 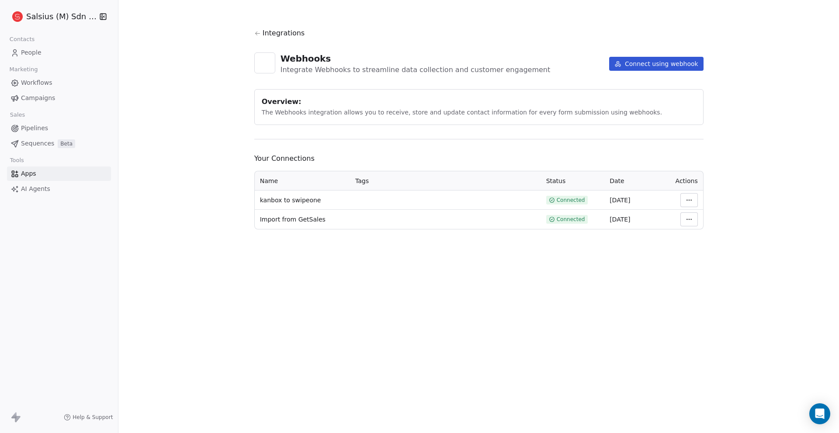 I want to click on a: Pipelines, so click(x=59, y=128).